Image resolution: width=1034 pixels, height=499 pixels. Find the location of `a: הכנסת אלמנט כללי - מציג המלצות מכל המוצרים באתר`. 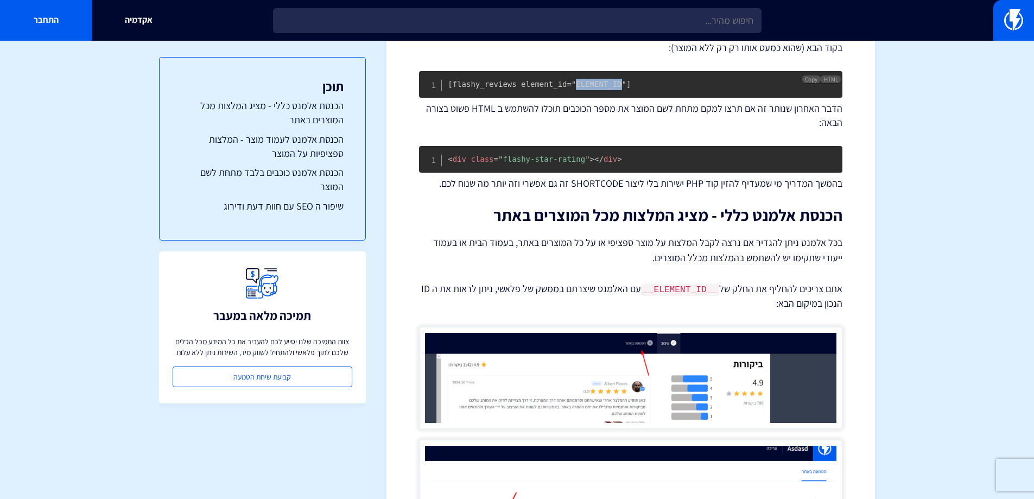

a: הכנסת אלמנט כללי - מציג המלצות מכל המוצרים באתר is located at coordinates (262, 112).